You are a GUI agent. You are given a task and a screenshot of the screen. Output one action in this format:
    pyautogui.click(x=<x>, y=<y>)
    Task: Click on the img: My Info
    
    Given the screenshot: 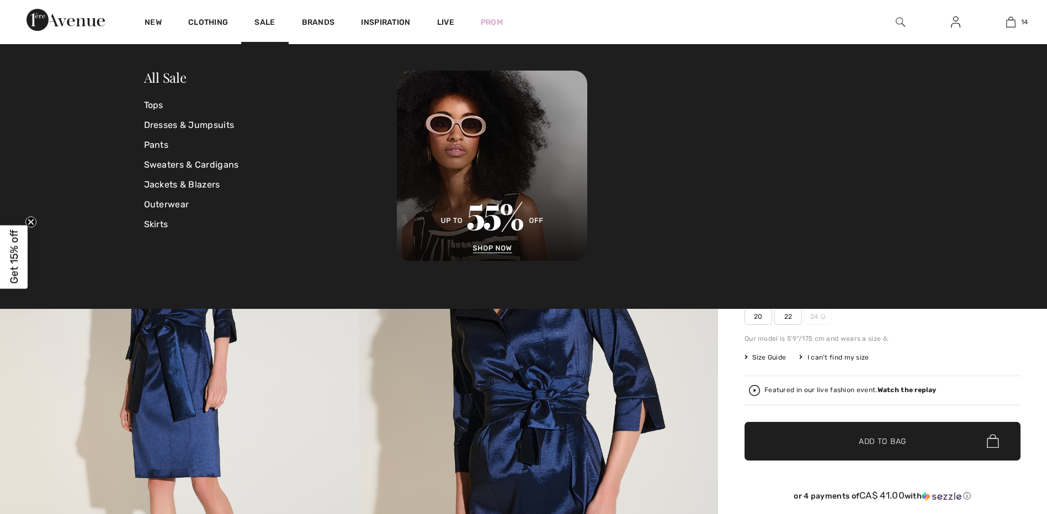 What is the action you would take?
    pyautogui.click(x=955, y=22)
    